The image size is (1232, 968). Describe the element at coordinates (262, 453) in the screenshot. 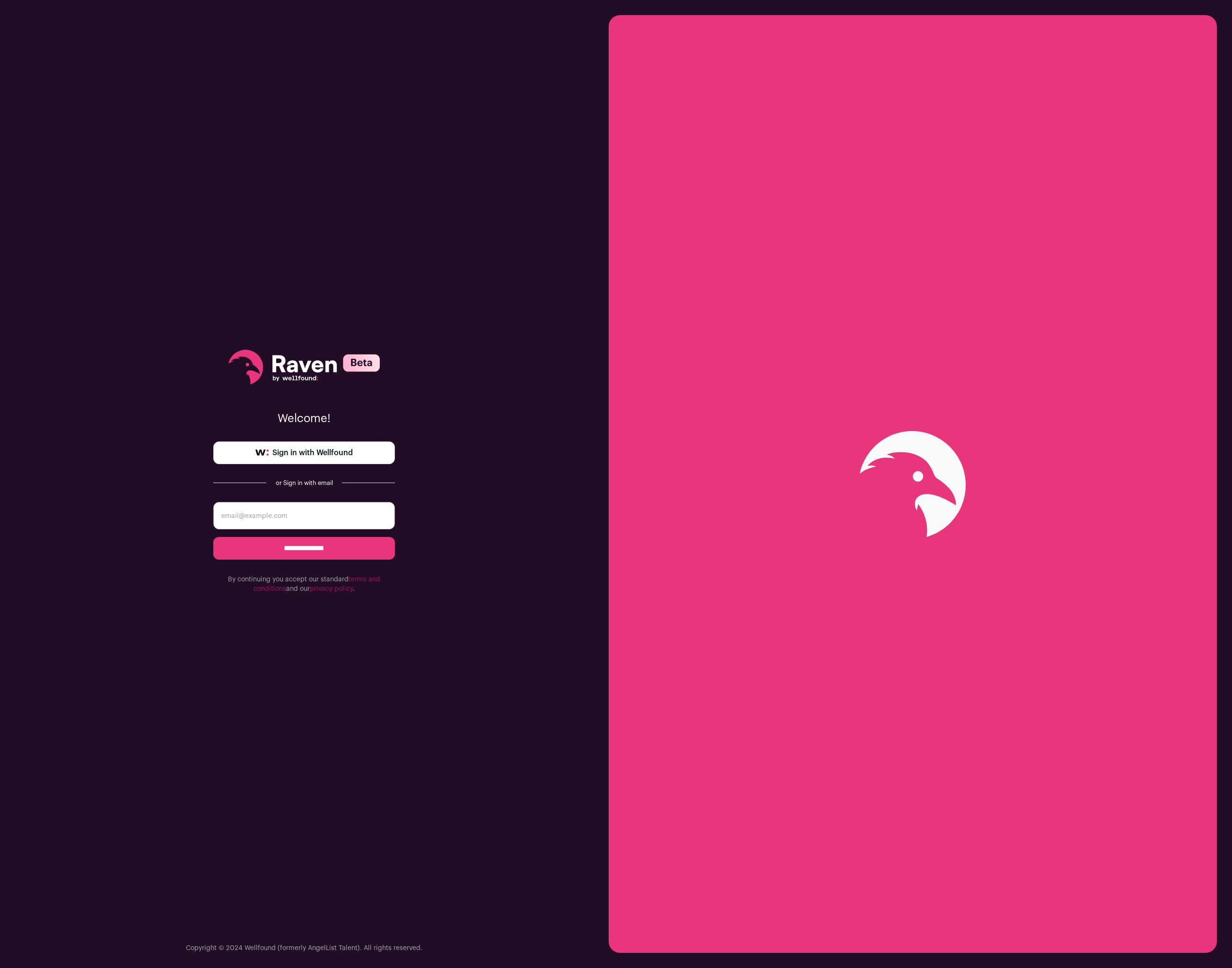

I see `img: wellfound-symbol-flush-black-fb3c872781a75f747ccb3a119075da62bfe97bd399995f84a933054e44a575c4.png` at that location.